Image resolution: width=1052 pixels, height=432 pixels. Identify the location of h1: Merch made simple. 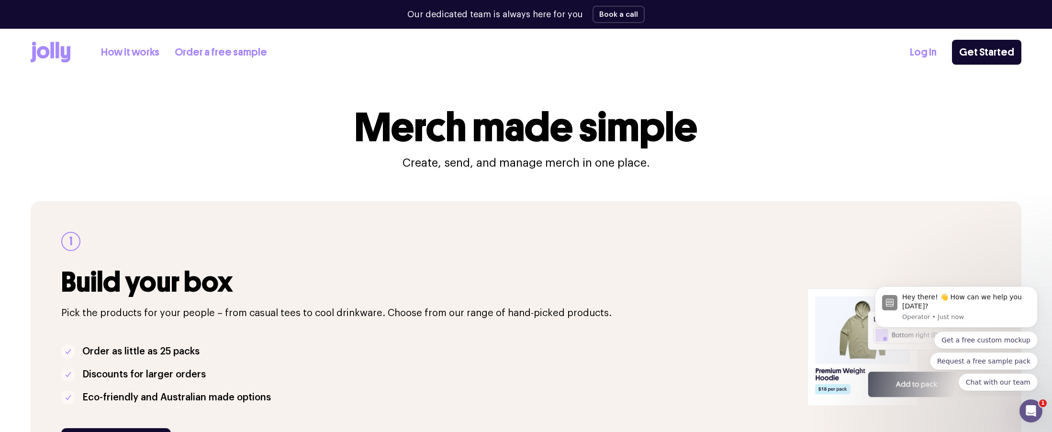
(526, 127).